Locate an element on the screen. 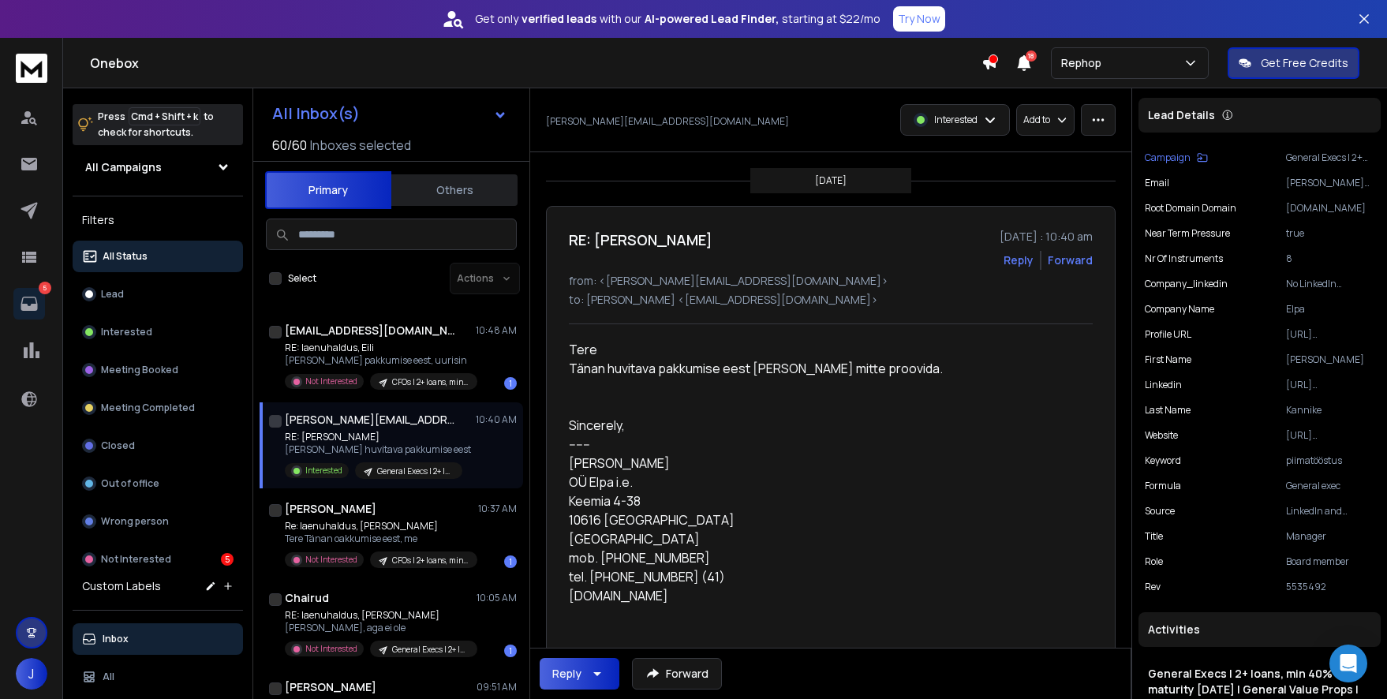 This screenshot has width=1387, height=699. p: Rev is located at coordinates (1152, 587).